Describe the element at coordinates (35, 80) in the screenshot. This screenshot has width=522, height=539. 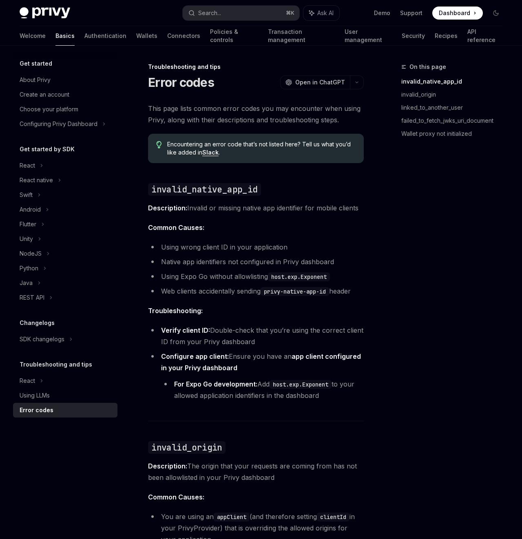
I see `div: About Privy` at that location.